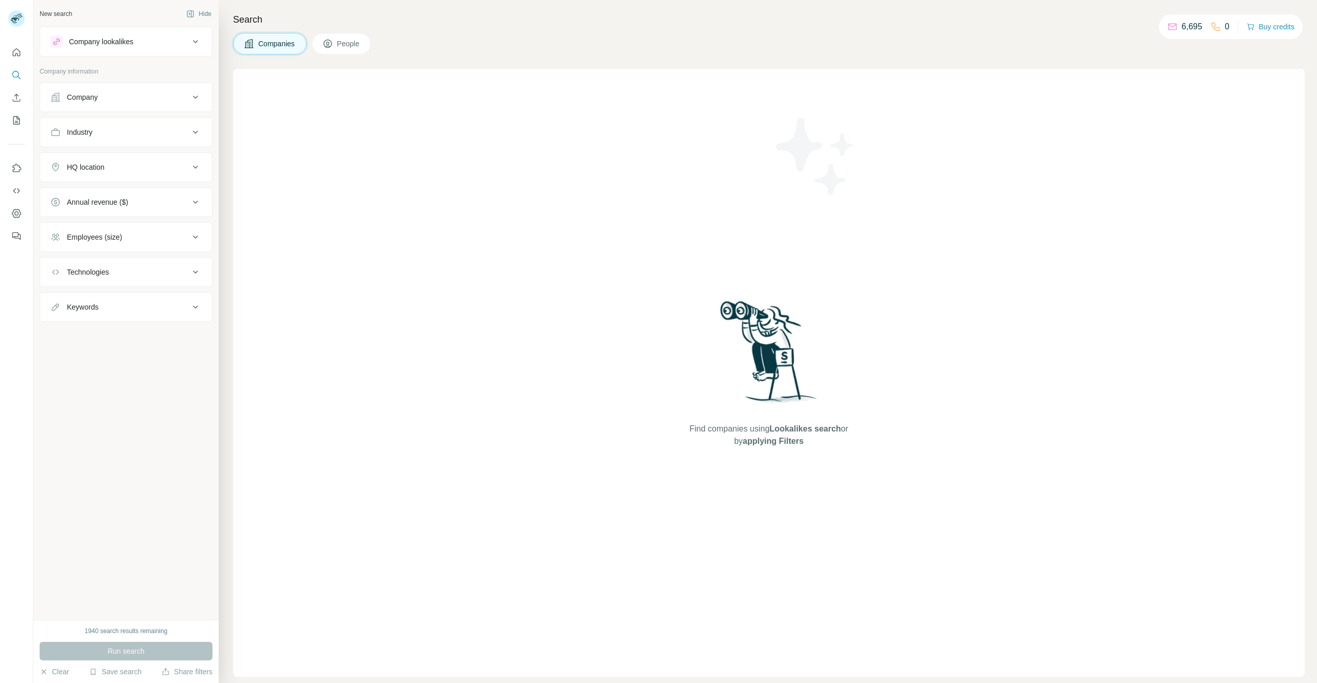 Image resolution: width=1317 pixels, height=683 pixels. I want to click on img: Surfe Illustration - Stars, so click(816, 156).